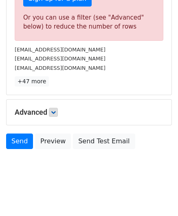  I want to click on a: Send, so click(20, 141).